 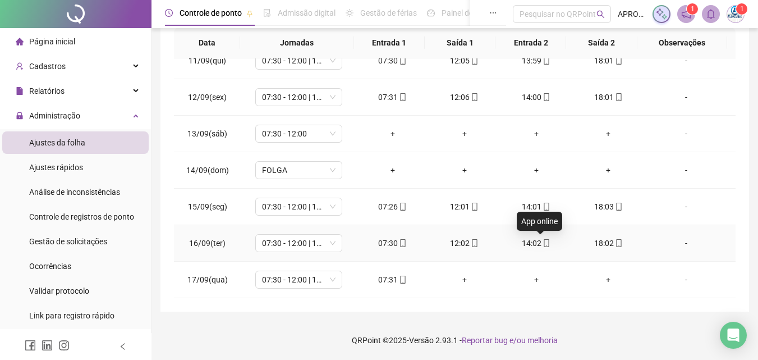 What do you see at coordinates (465, 207) in the screenshot?
I see `div: 12:01` at bounding box center [465, 207].